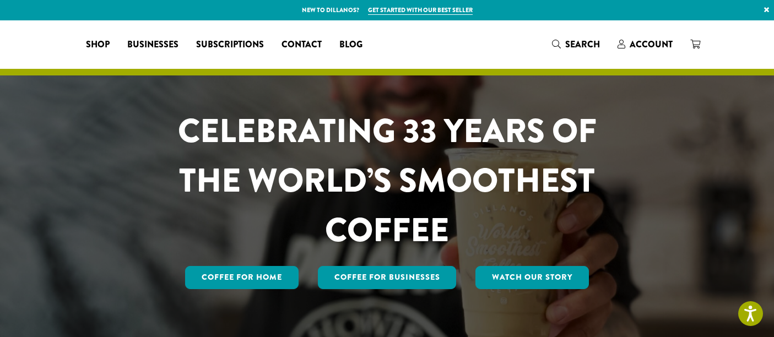  I want to click on a: Get started with our best seller, so click(421, 10).